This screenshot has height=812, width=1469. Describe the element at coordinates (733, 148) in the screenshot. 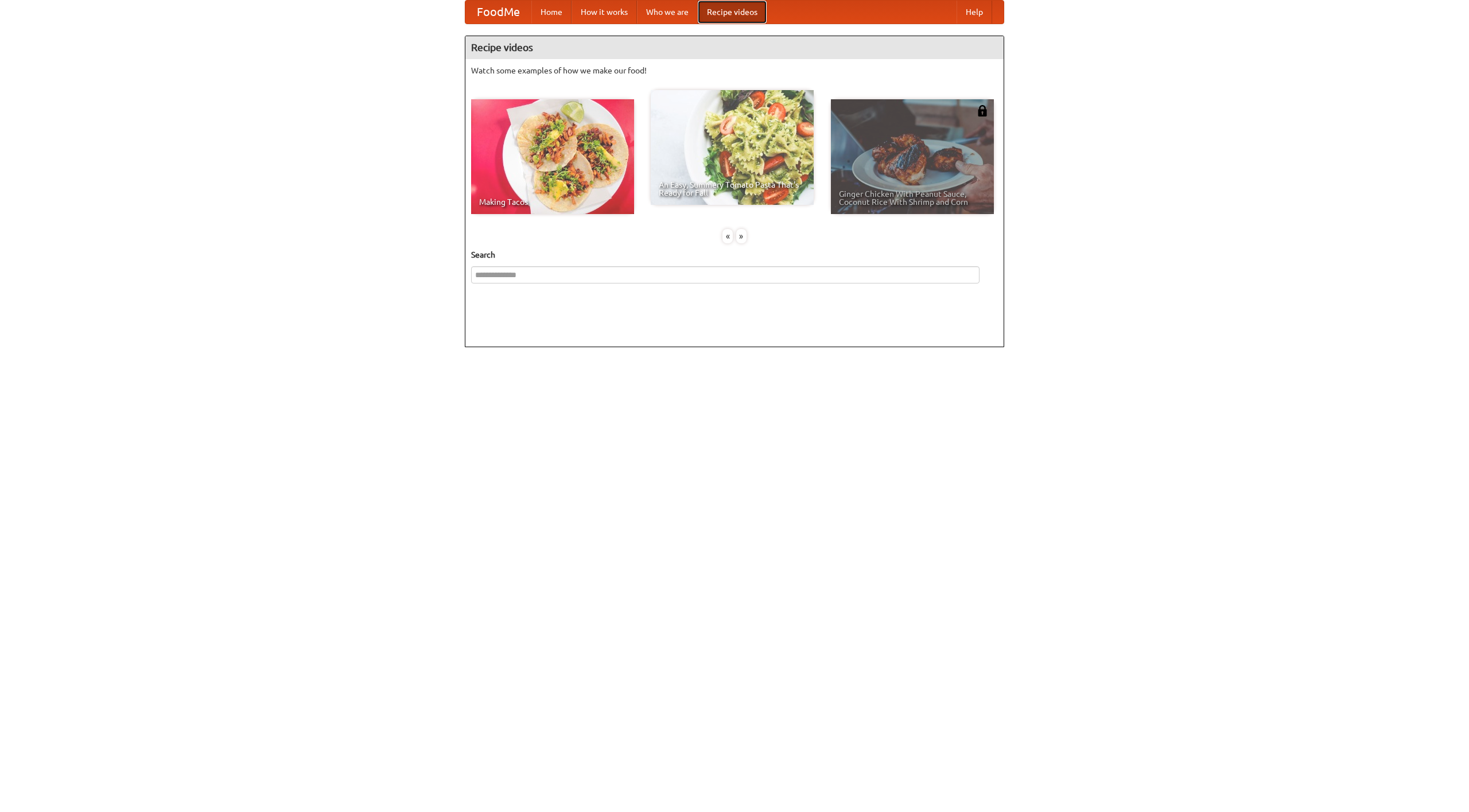

I see `a: An Easy, Summery Tomato Pasta That's Ready for Fall` at that location.